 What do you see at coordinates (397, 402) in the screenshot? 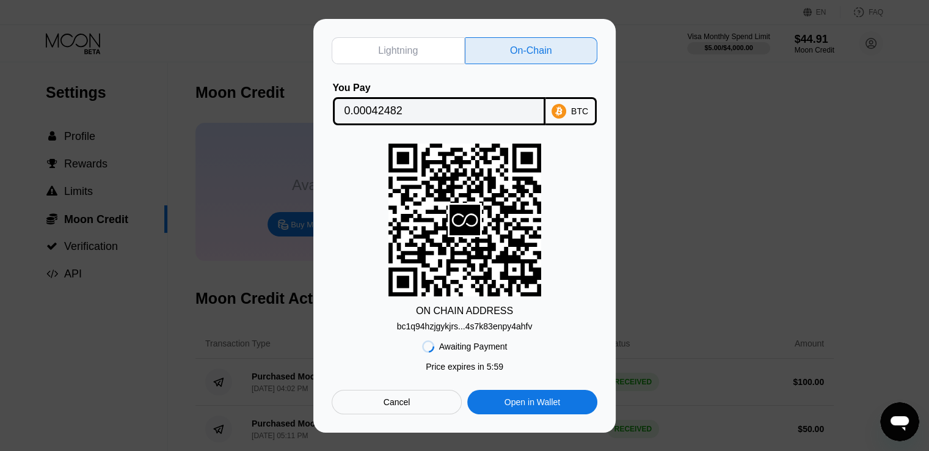
I see `div: Cancel` at bounding box center [397, 402].